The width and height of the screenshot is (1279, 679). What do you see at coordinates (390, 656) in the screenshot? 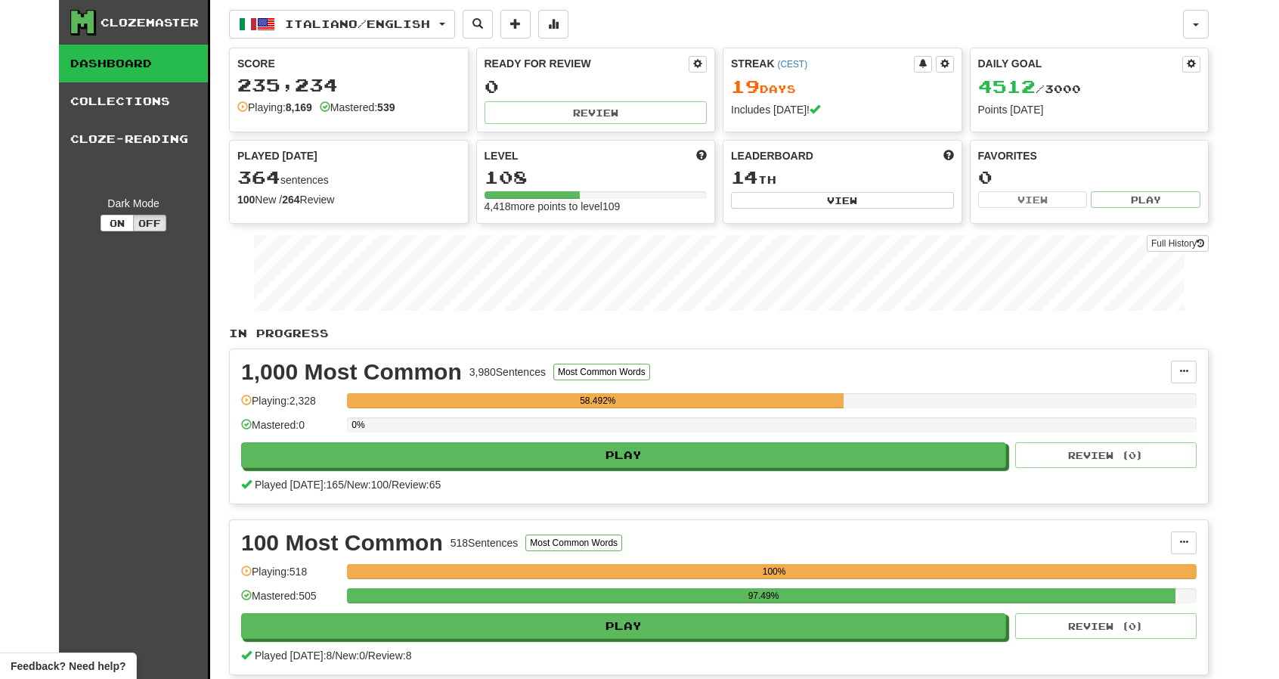
I see `span: Review: 8` at bounding box center [390, 656].